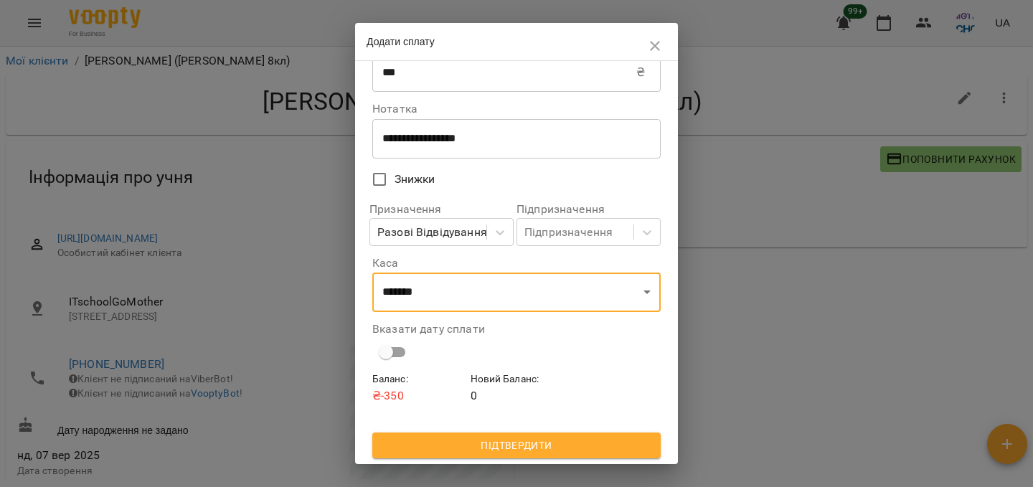  Describe the element at coordinates (418, 379) in the screenshot. I see `h6: Баланс :` at that location.